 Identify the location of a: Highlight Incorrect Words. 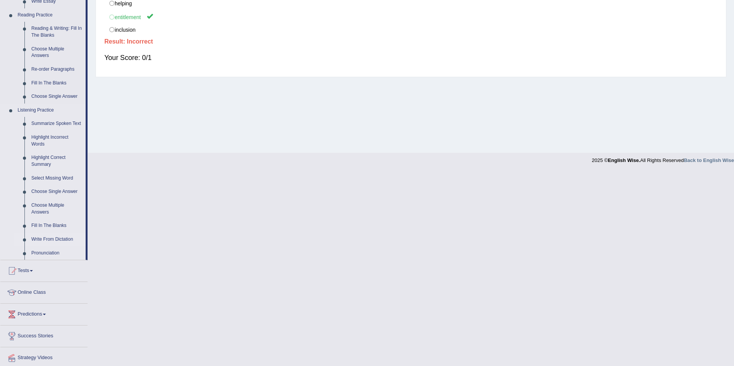
(57, 141).